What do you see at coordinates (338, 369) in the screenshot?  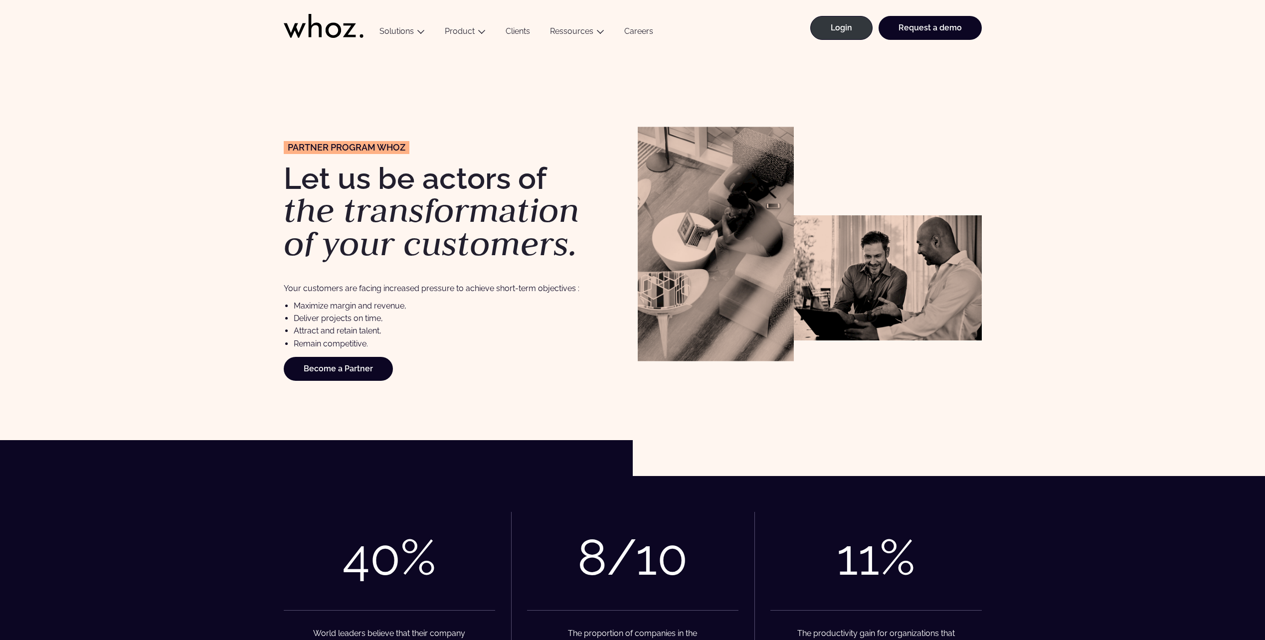 I see `a: Become a Partner` at bounding box center [338, 369].